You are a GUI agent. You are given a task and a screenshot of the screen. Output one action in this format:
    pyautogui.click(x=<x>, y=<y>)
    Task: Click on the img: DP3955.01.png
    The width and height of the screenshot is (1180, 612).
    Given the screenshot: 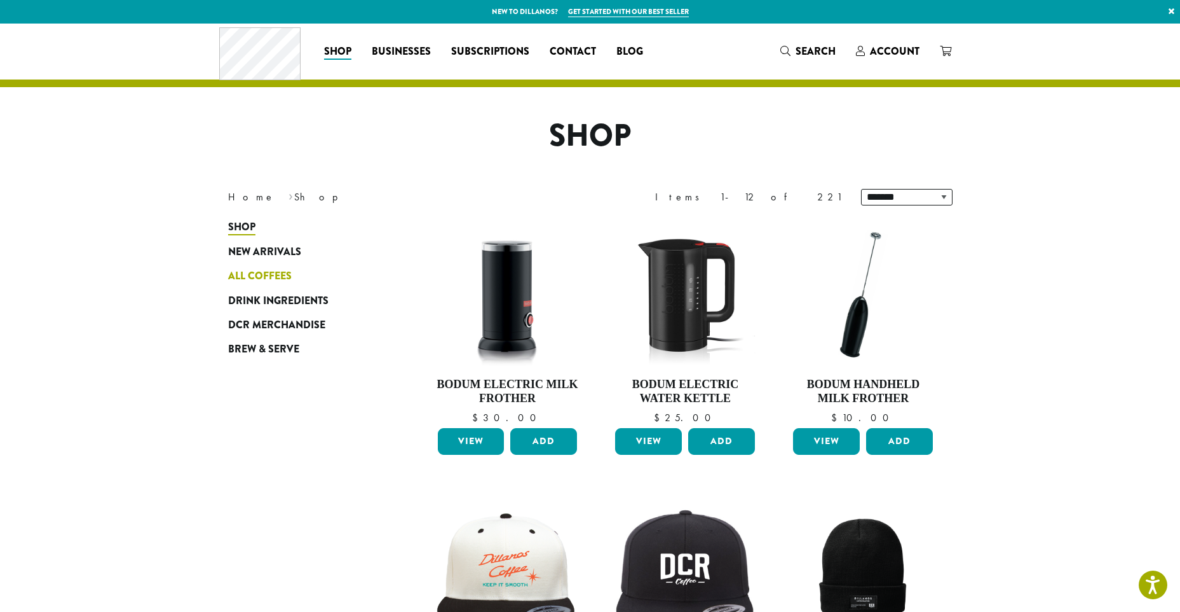 What is the action you would take?
    pyautogui.click(x=685, y=294)
    